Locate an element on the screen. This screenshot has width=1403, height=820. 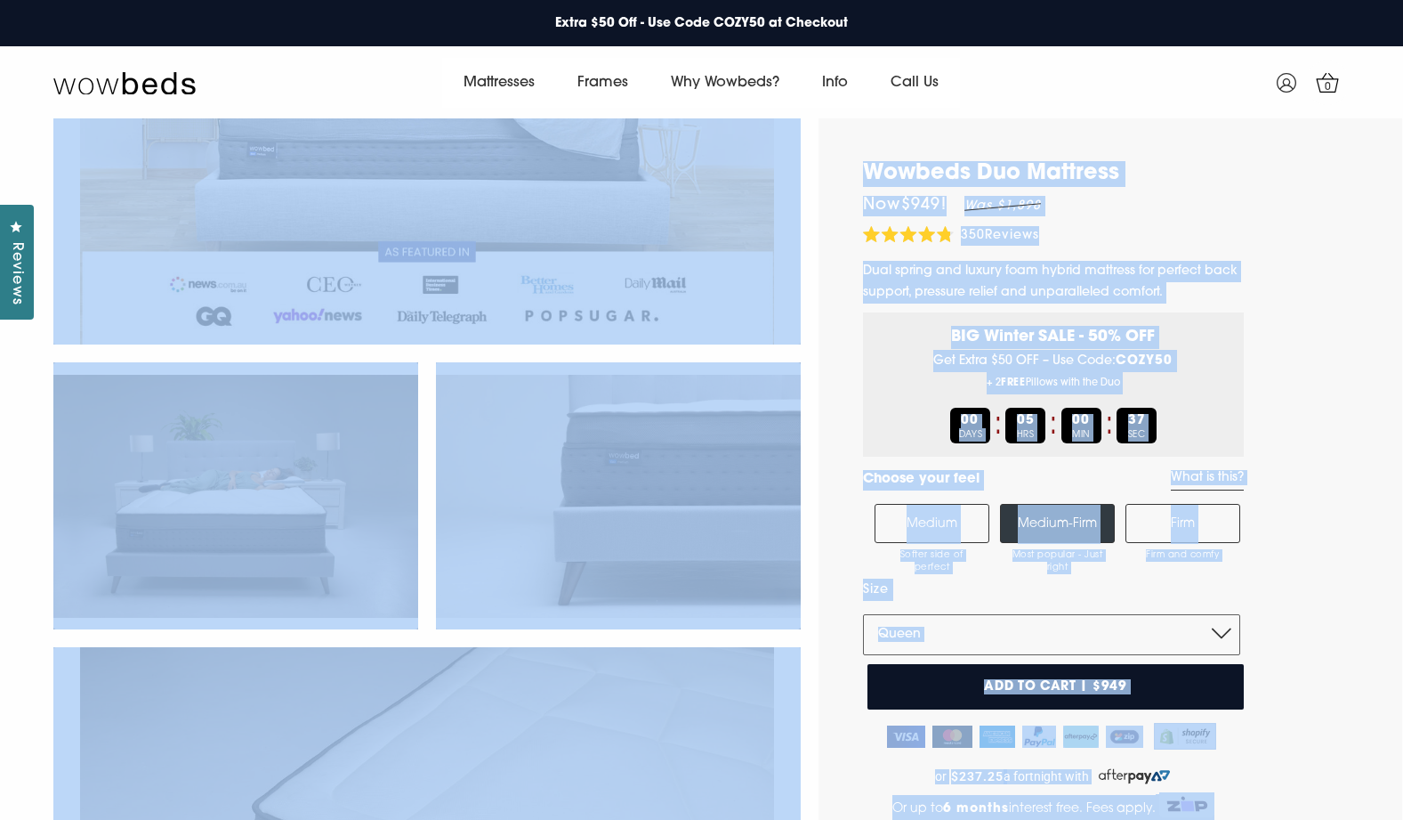
h1: Wowbeds Duo Mattress is located at coordinates (1054, 174).